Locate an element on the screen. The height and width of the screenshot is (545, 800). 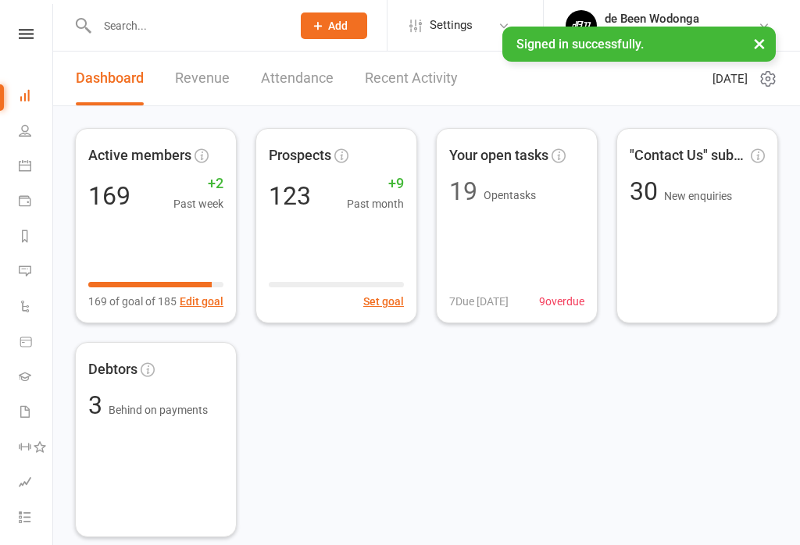
button: Edit goal is located at coordinates (202, 302).